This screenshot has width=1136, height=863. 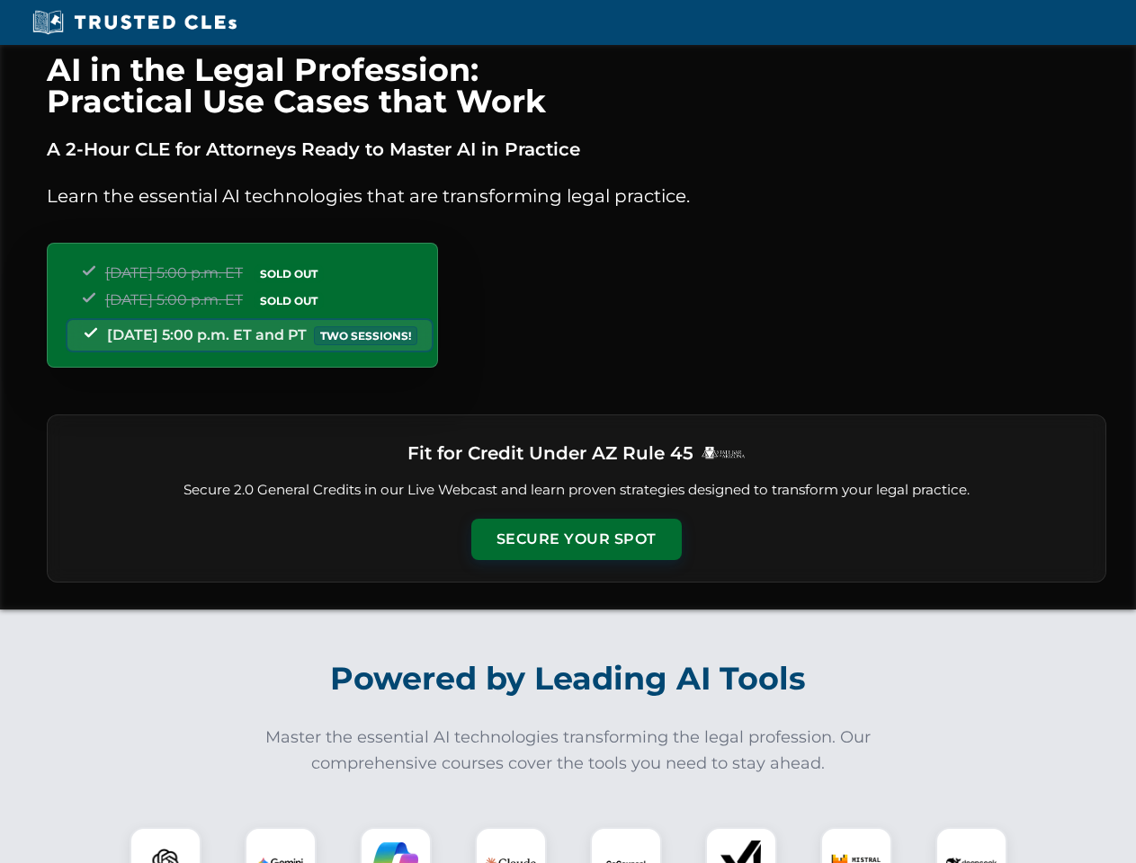 I want to click on p: Learn the essential AI technologies that are transforming legal practice., so click(x=576, y=196).